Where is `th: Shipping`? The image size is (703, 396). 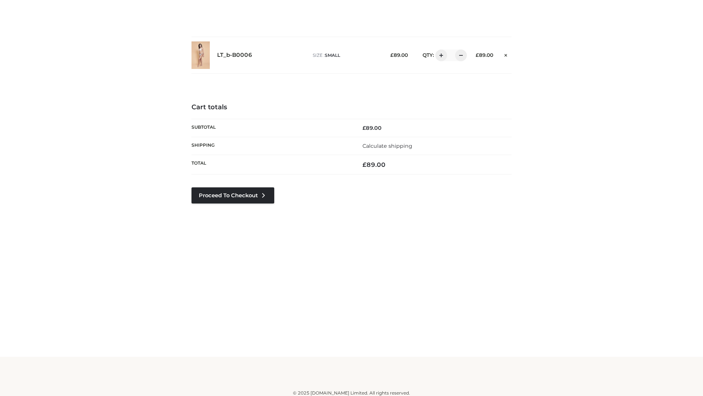 th: Shipping is located at coordinates (271, 145).